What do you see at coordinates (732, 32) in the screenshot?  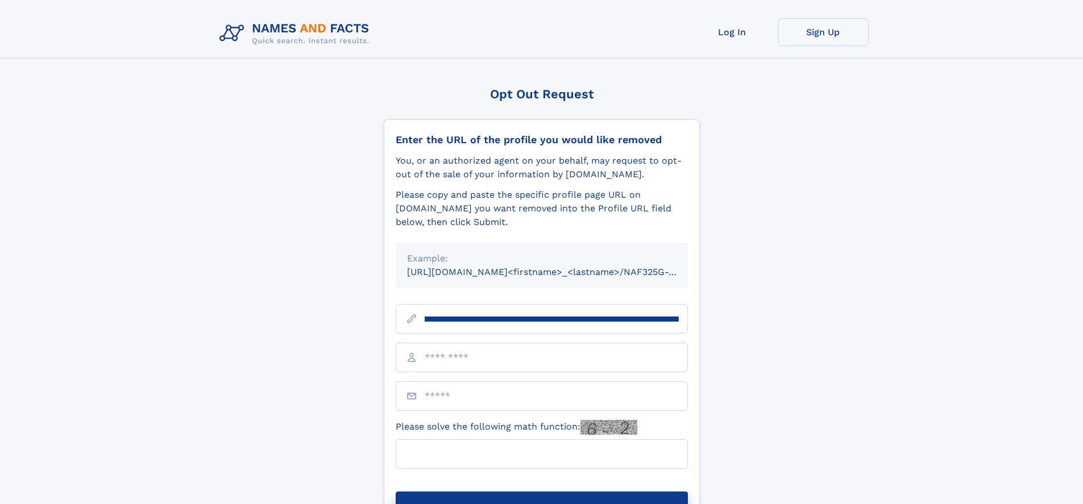 I see `a: Log In` at bounding box center [732, 32].